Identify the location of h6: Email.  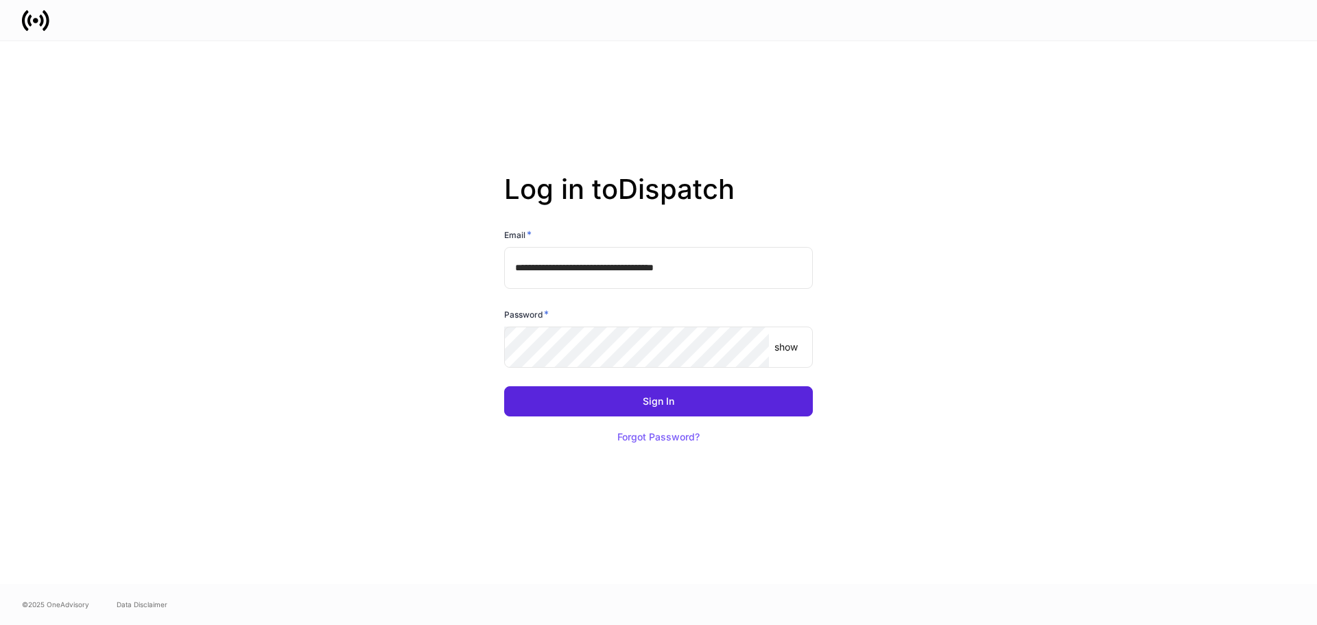
(518, 235).